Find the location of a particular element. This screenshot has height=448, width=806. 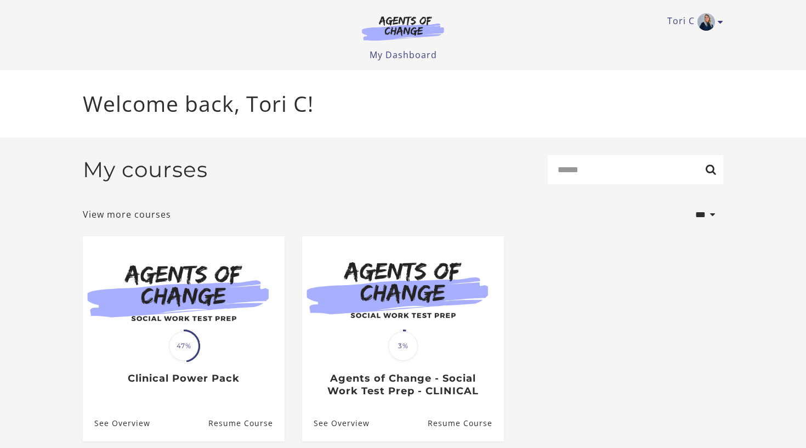

a: Toggle menu is located at coordinates (692, 22).